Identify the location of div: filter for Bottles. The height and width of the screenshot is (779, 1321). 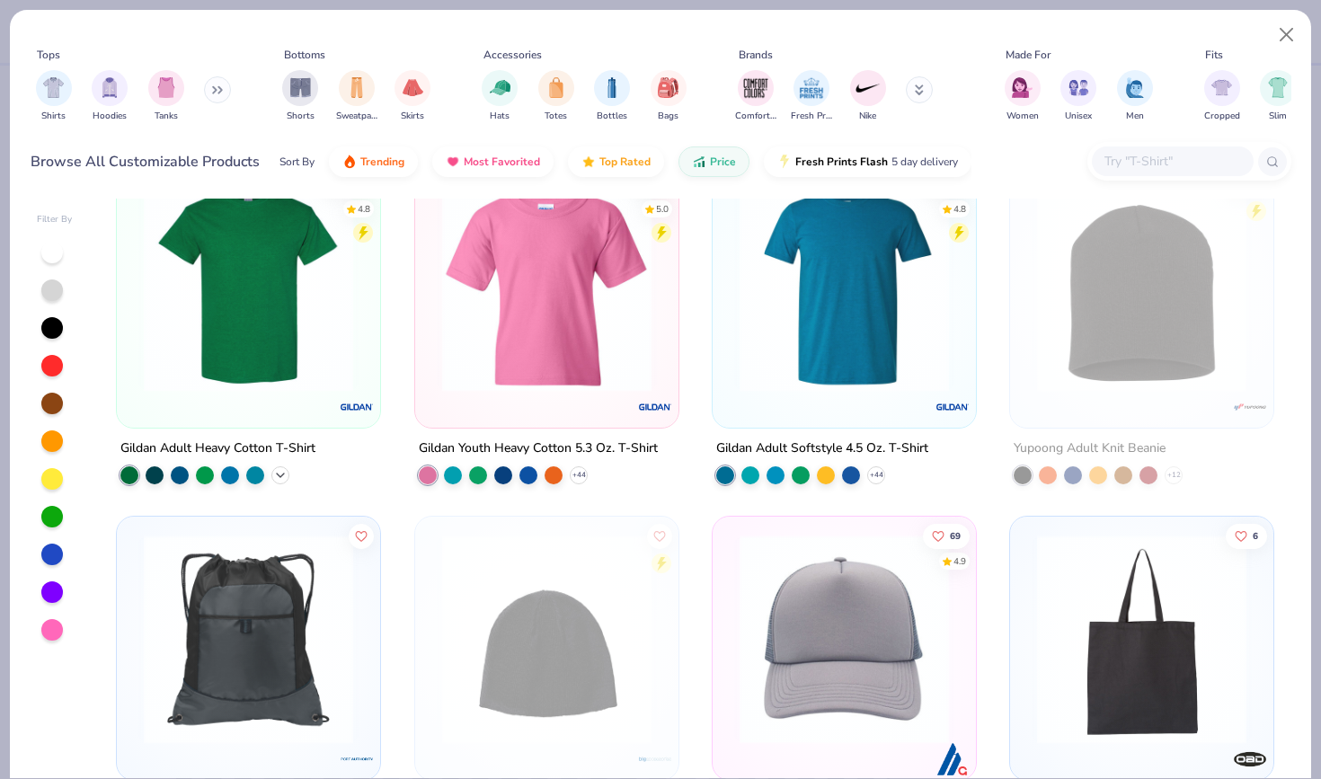
(612, 96).